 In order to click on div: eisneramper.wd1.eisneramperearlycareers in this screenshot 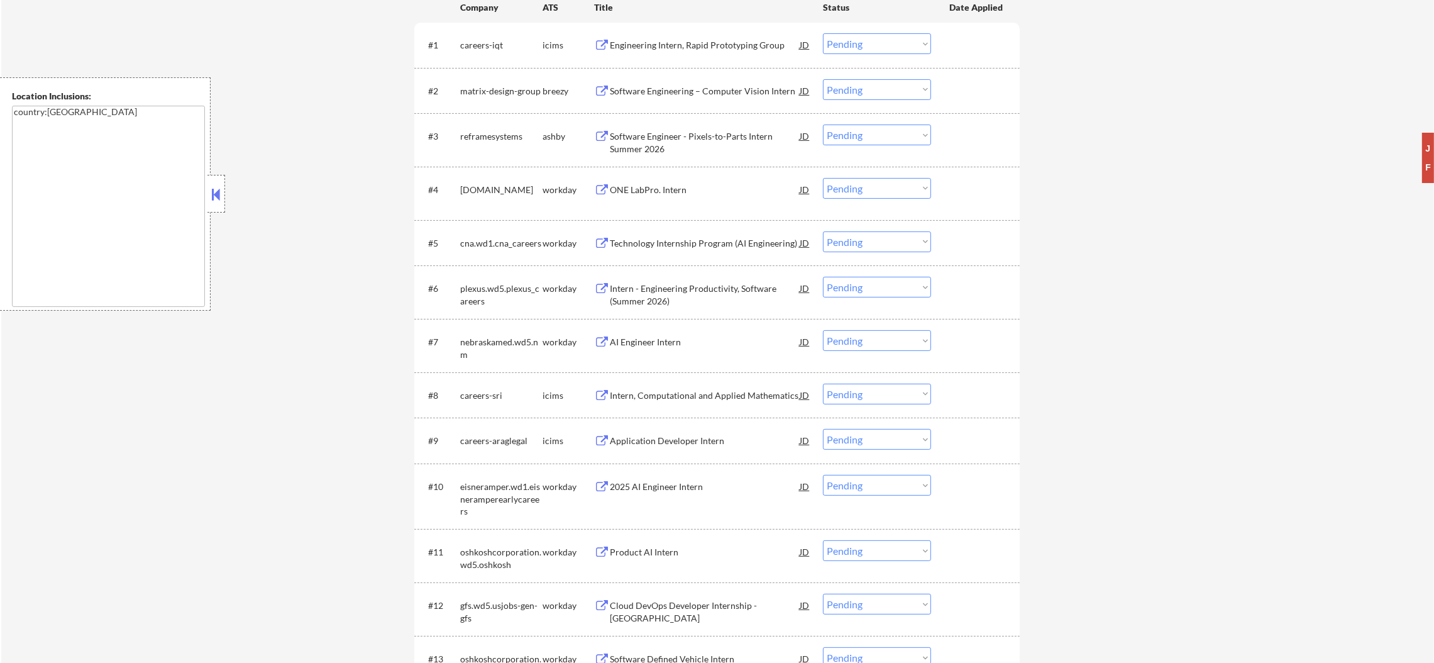, I will do `click(501, 499)`.